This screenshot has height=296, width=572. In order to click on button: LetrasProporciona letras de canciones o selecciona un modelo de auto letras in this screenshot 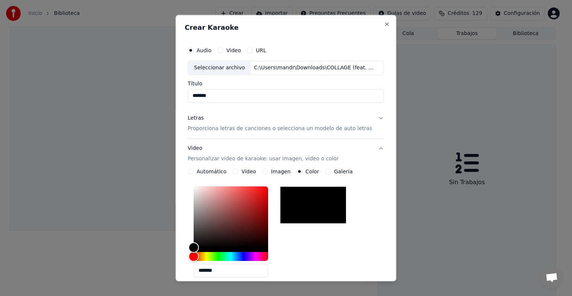, I will do `click(286, 123)`.